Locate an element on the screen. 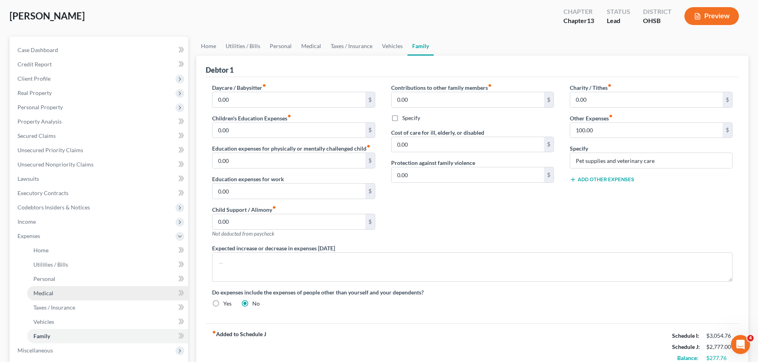  span: Home is located at coordinates (41, 250).